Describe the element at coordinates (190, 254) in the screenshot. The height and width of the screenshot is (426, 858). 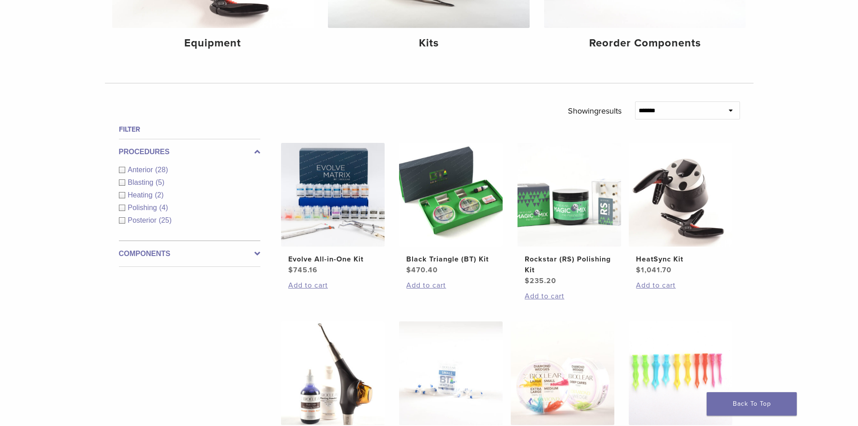
I see `label: Components` at that location.